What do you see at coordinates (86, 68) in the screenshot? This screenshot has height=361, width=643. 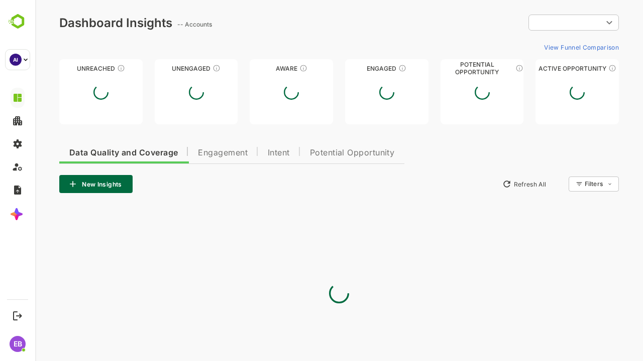 I see `div: These accounts have not been engaged with for a defined time period` at bounding box center [86, 68].